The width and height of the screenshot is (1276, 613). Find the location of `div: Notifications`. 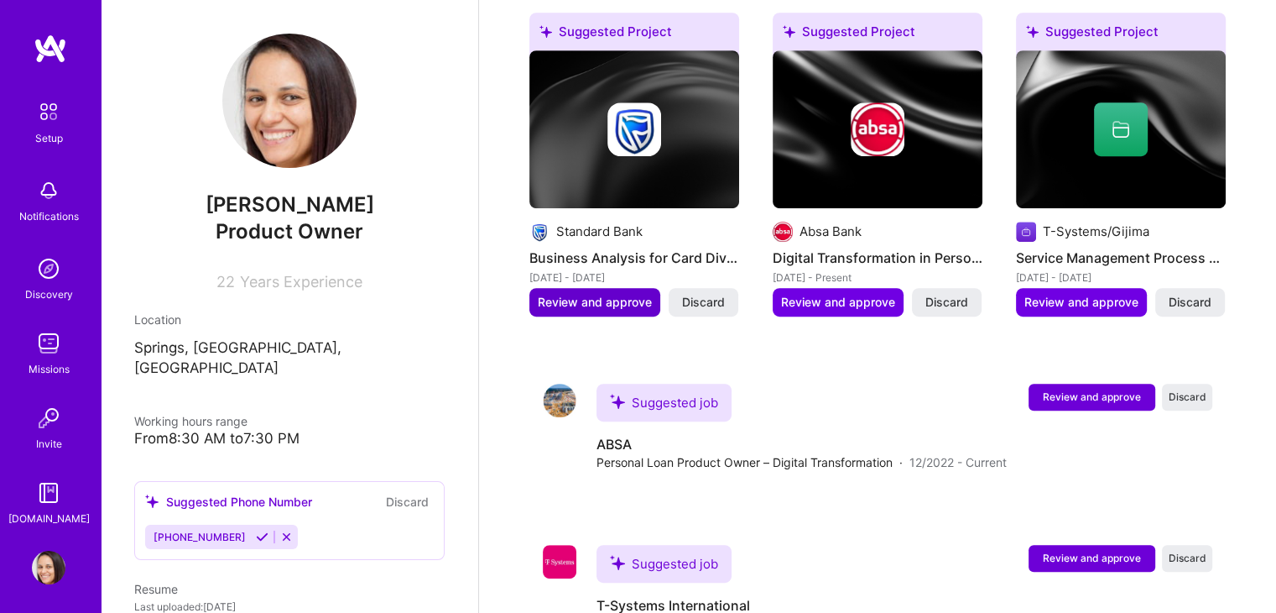

div: Notifications is located at coordinates (49, 216).